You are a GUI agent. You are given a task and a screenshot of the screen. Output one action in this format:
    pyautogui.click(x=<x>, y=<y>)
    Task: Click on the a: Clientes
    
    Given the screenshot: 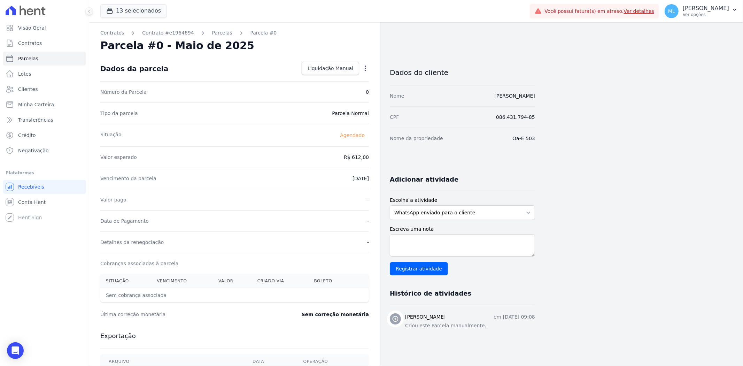 What is the action you would take?
    pyautogui.click(x=44, y=89)
    